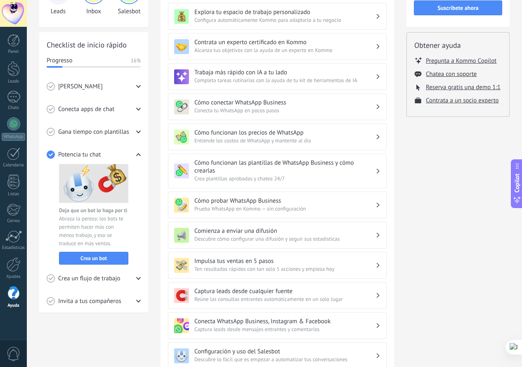  I want to click on span: Prueba WhatsApp en Kommo — sin configuración, so click(285, 209).